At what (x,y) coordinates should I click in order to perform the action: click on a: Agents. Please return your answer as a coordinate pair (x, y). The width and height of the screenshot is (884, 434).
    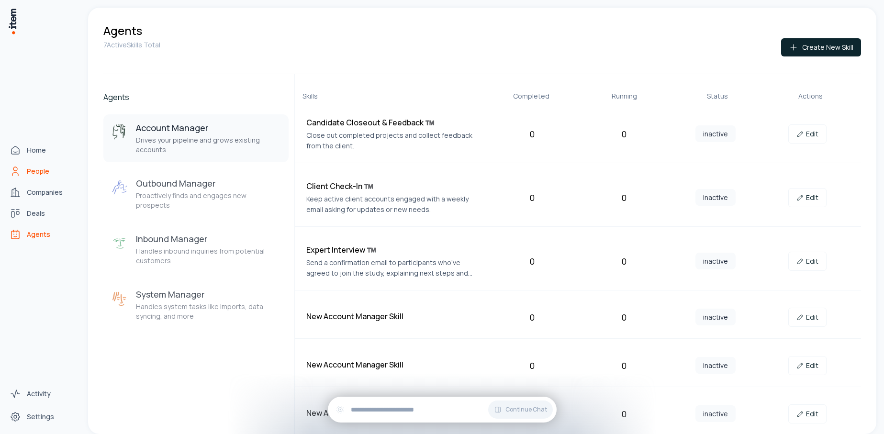
    Looking at the image, I should click on (42, 235).